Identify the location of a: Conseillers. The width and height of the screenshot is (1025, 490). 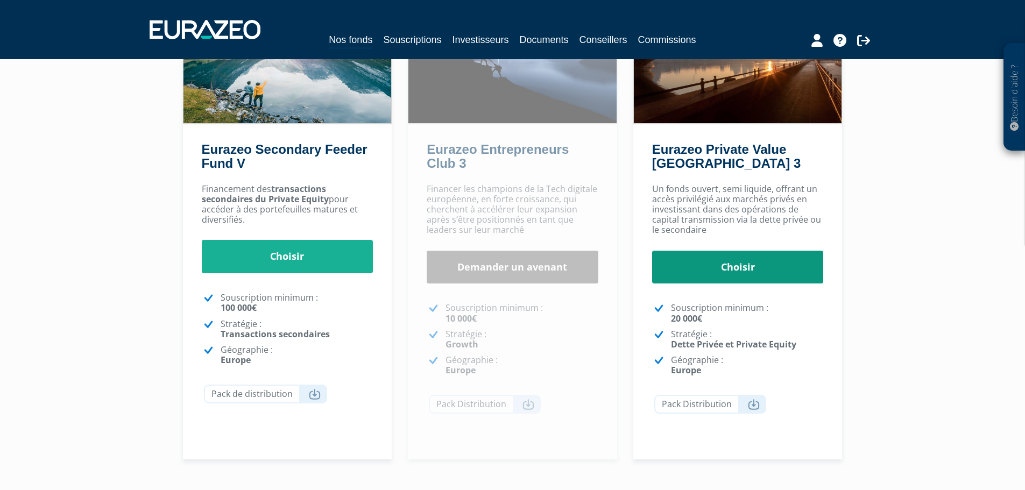
(603, 40).